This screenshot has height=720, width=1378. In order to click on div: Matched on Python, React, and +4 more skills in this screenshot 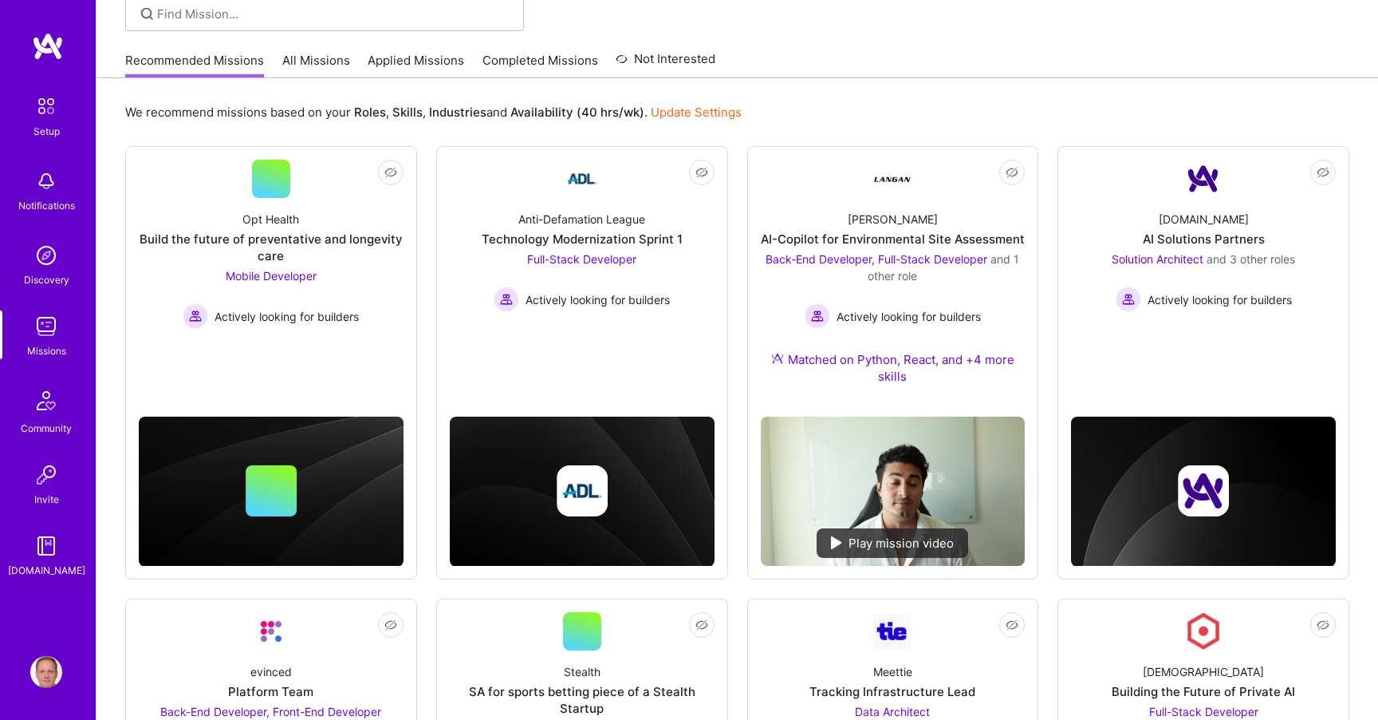, I will do `click(893, 368)`.